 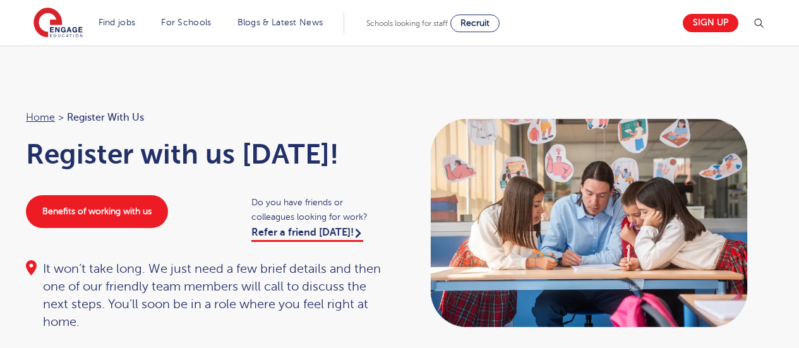 What do you see at coordinates (475, 23) in the screenshot?
I see `span: Recruit` at bounding box center [475, 23].